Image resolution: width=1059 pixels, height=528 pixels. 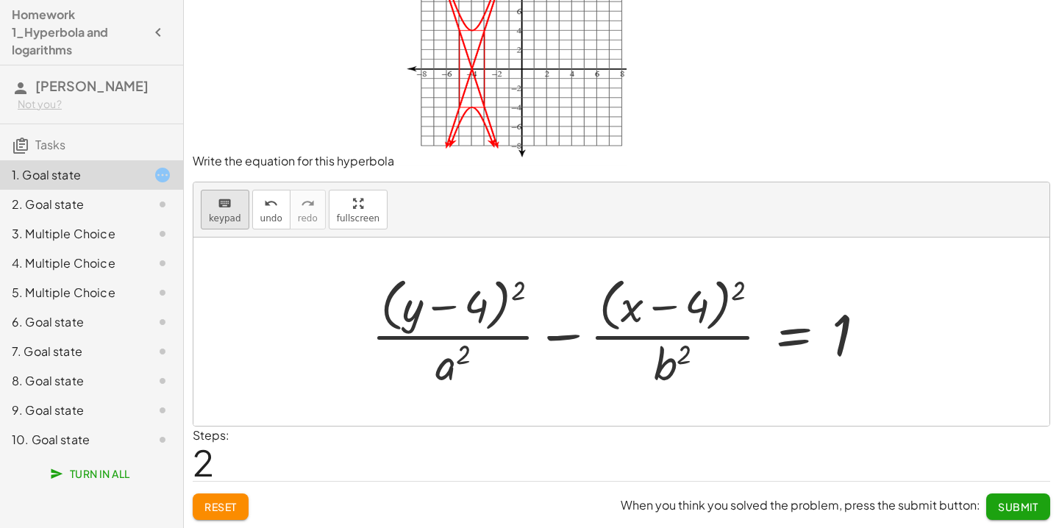 What do you see at coordinates (78, 32) in the screenshot?
I see `h4: Homework 1_Hyperbola and logarithms` at bounding box center [78, 32].